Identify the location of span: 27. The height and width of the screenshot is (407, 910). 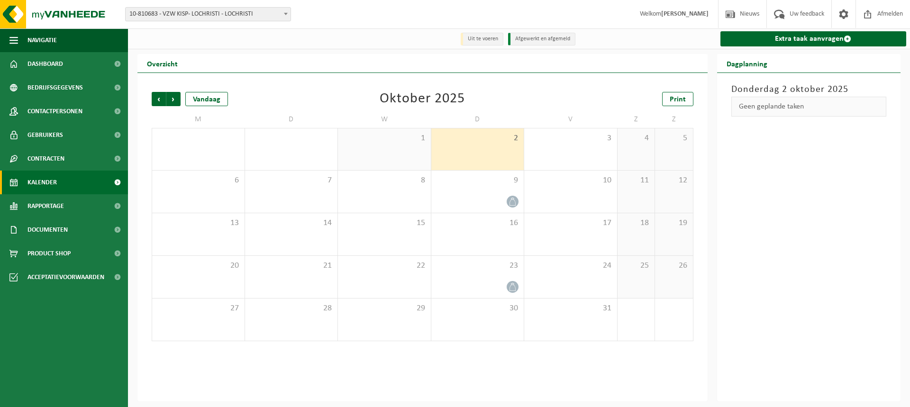
(198, 308).